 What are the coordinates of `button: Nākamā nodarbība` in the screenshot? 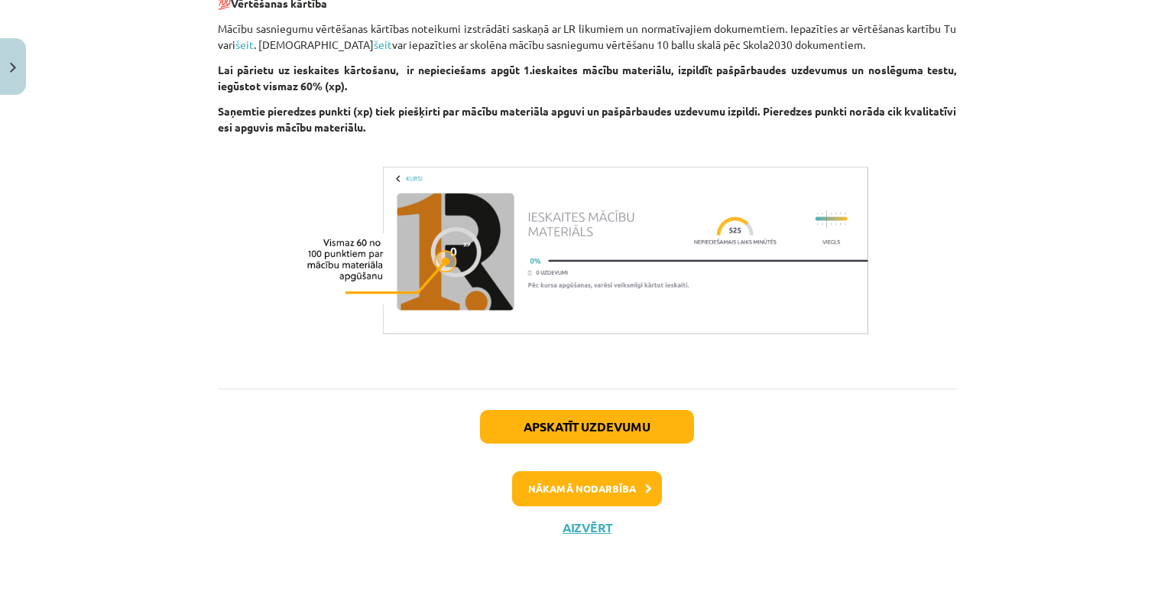 It's located at (587, 488).